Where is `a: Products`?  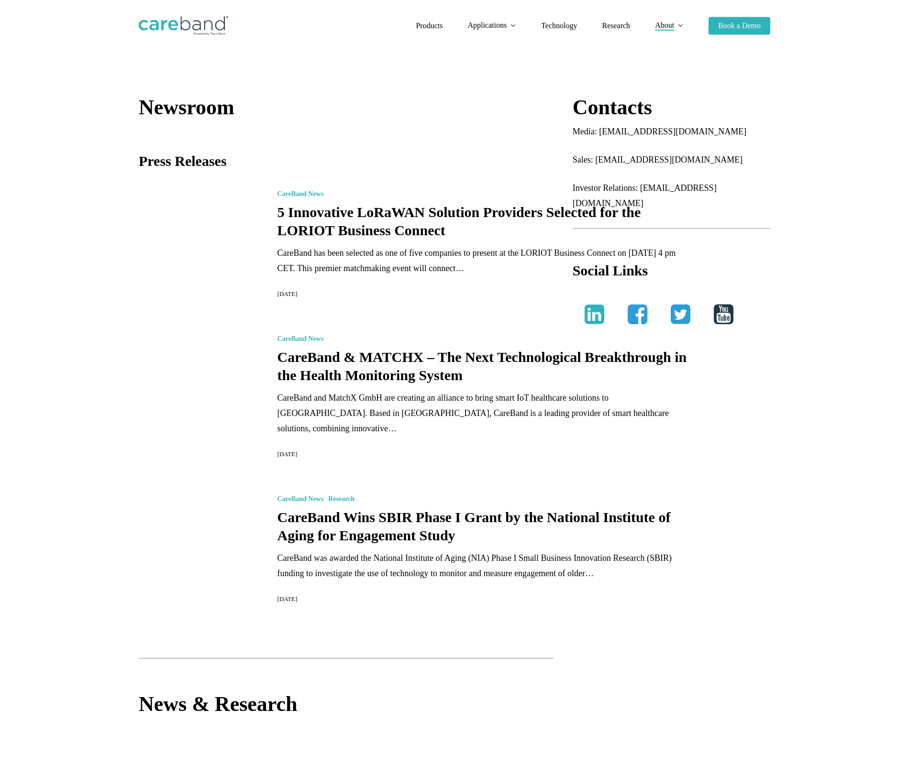
a: Products is located at coordinates (429, 26).